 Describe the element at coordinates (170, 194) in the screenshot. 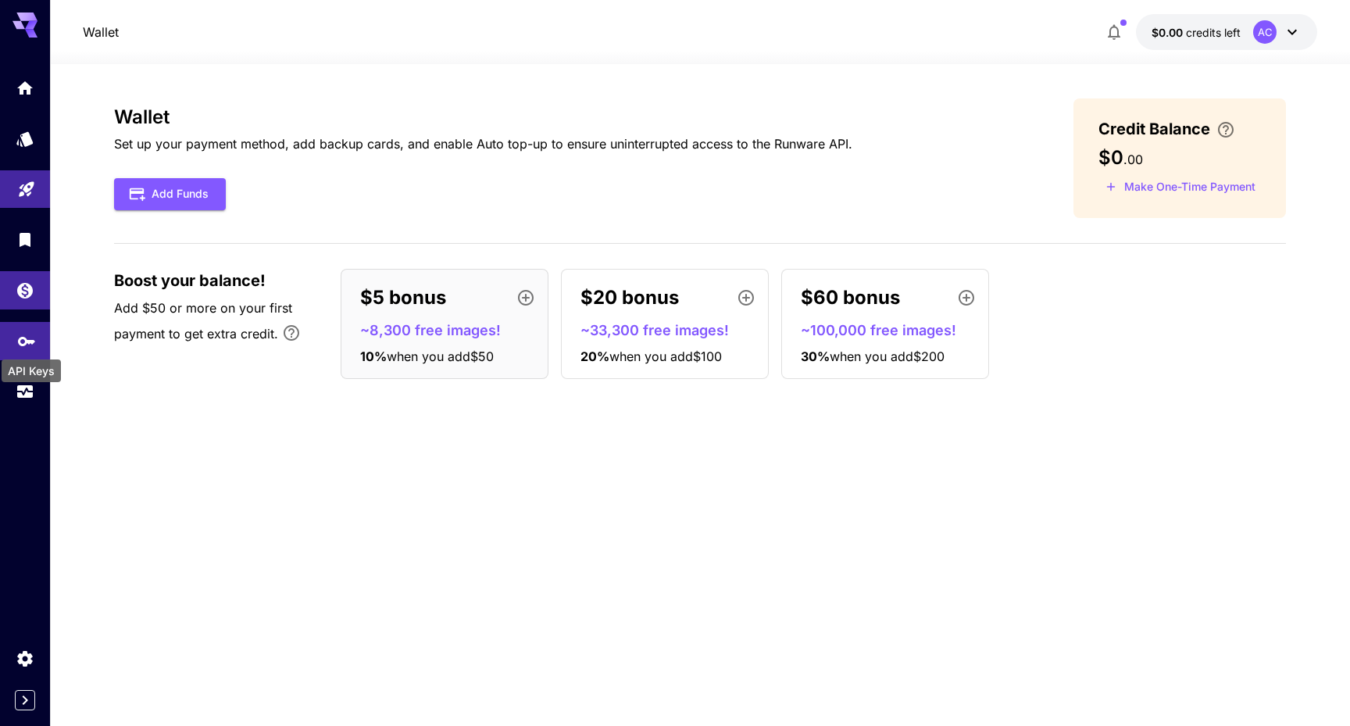

I see `button: Add Funds` at that location.